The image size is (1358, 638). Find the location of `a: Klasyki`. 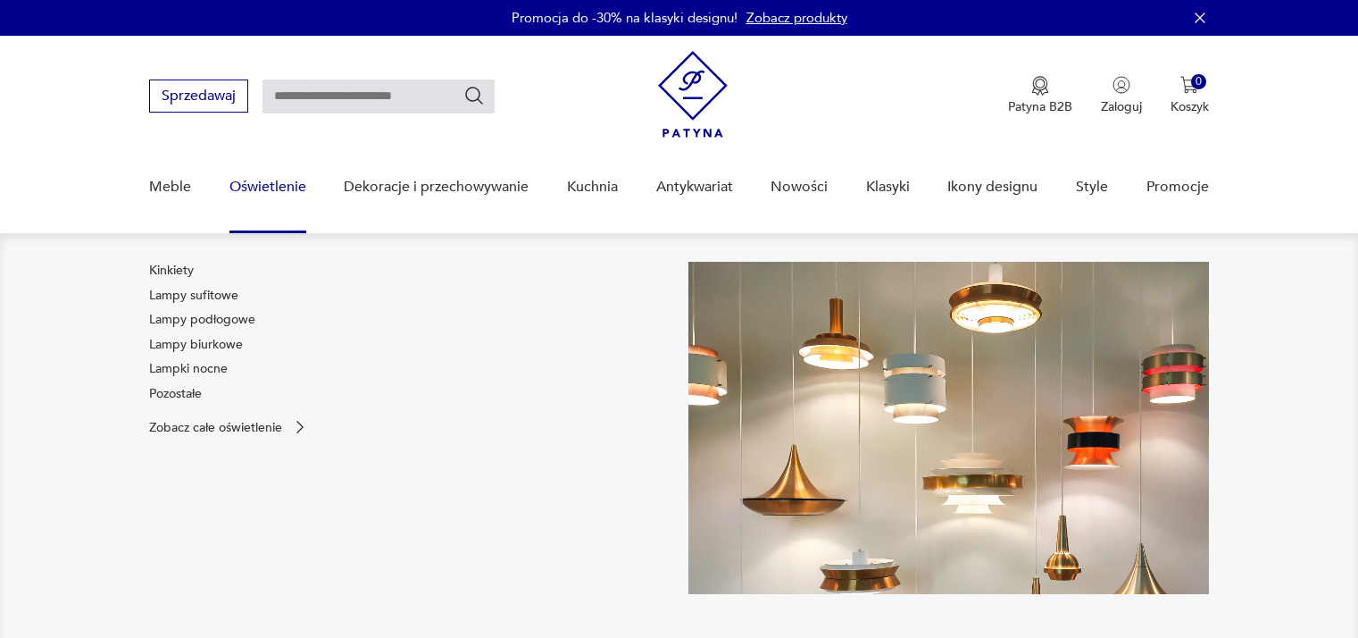

a: Klasyki is located at coordinates (888, 187).